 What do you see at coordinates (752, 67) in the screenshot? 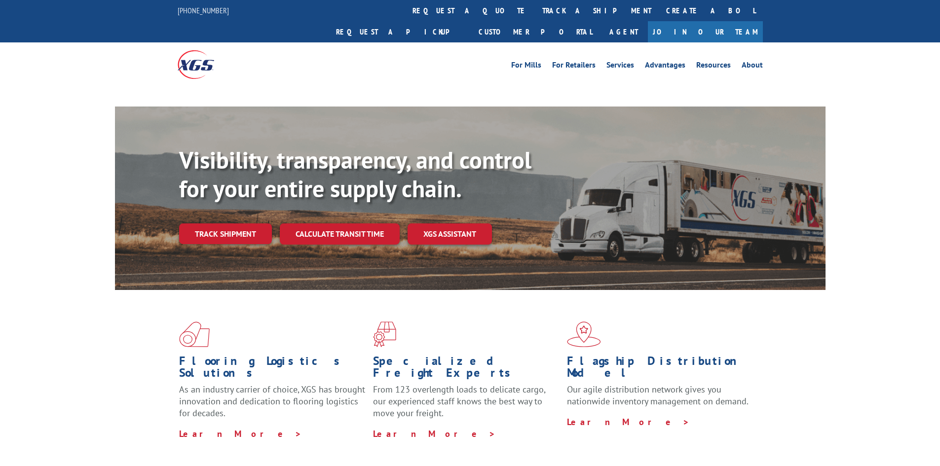
I see `a: About` at bounding box center [752, 67].